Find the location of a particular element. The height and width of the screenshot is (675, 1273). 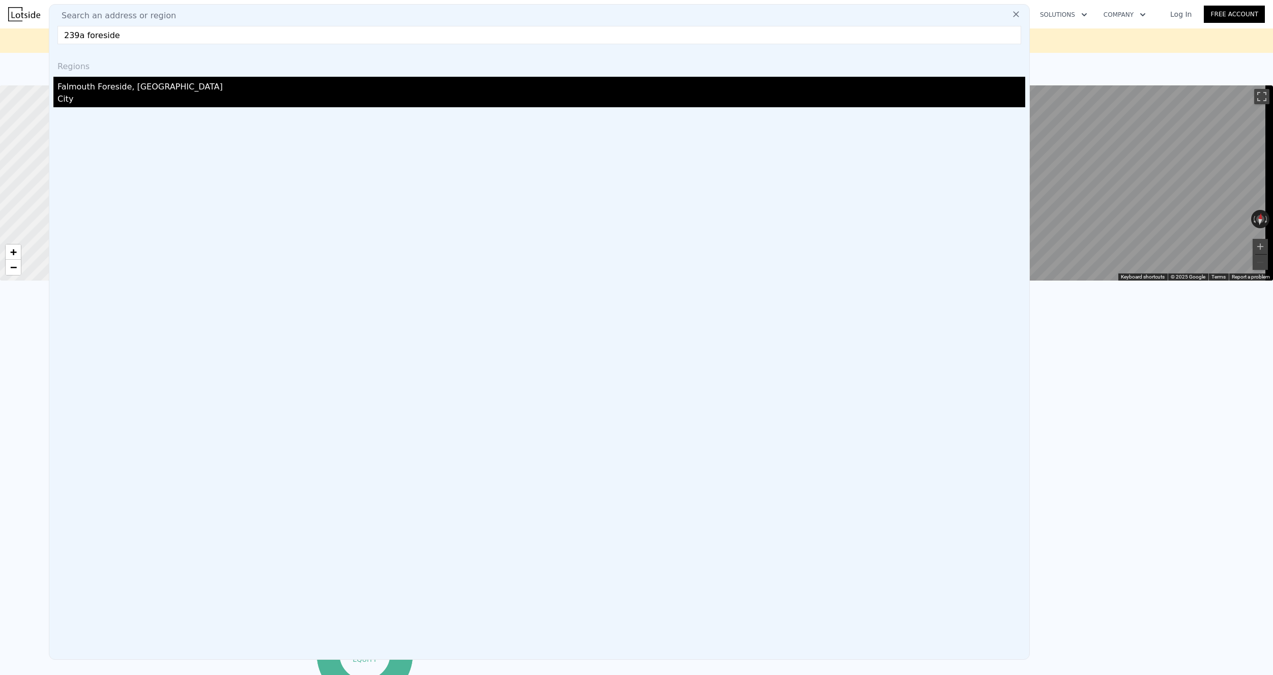

button: Rotate counterclockwise is located at coordinates (1253, 219).